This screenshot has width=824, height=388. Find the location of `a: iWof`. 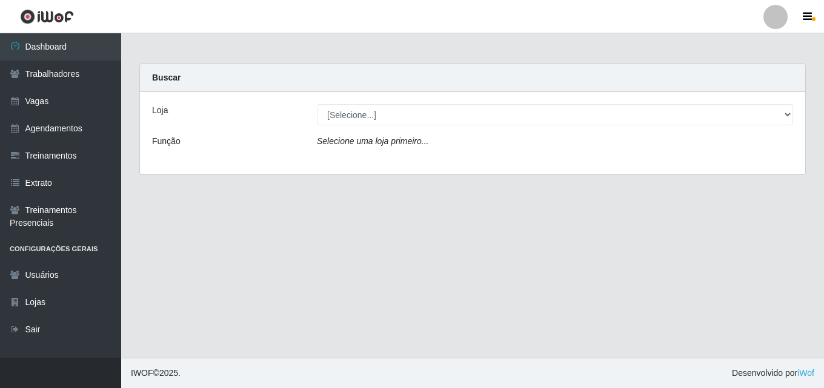

a: iWof is located at coordinates (806, 373).